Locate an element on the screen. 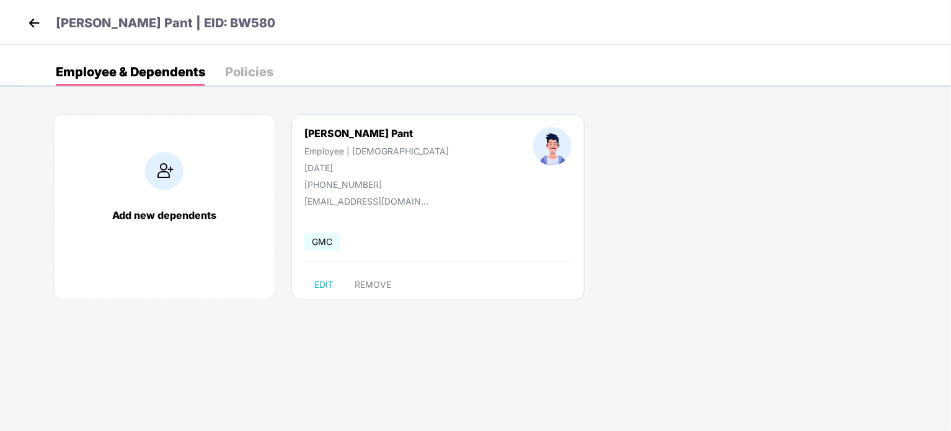  span: GMC is located at coordinates (322, 241).